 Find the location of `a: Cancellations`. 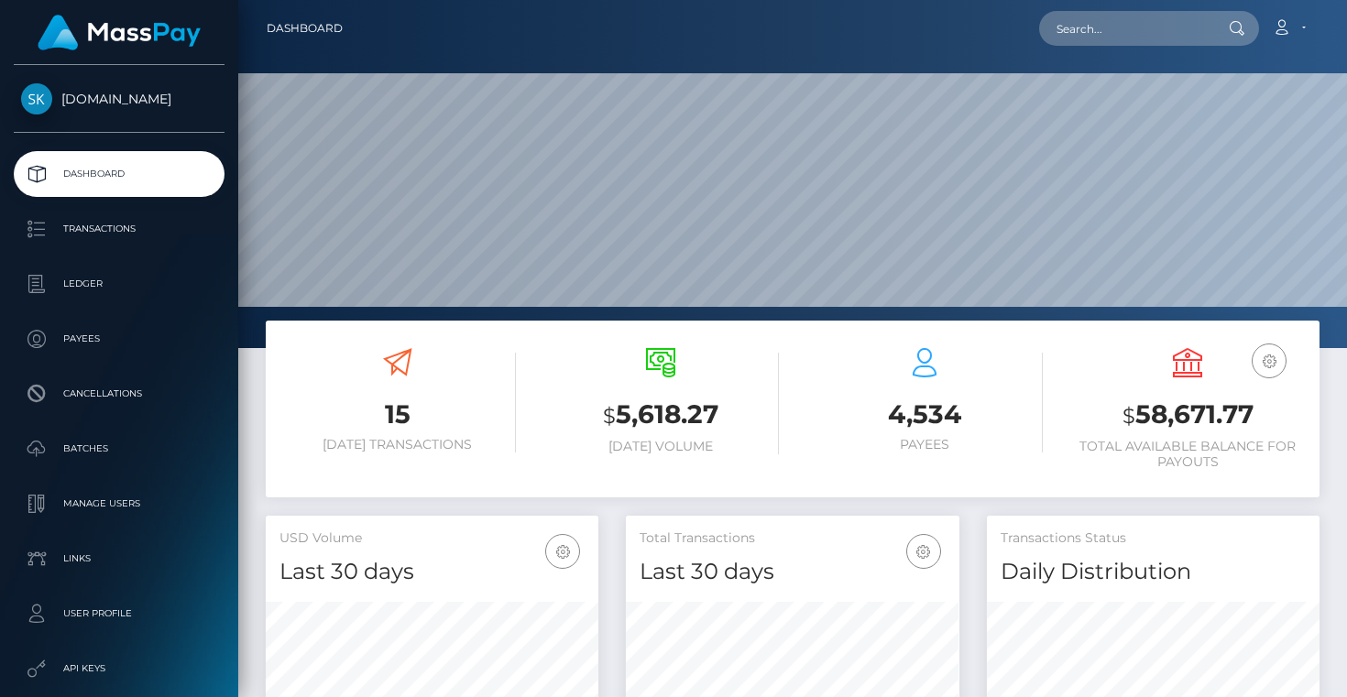

a: Cancellations is located at coordinates (119, 394).